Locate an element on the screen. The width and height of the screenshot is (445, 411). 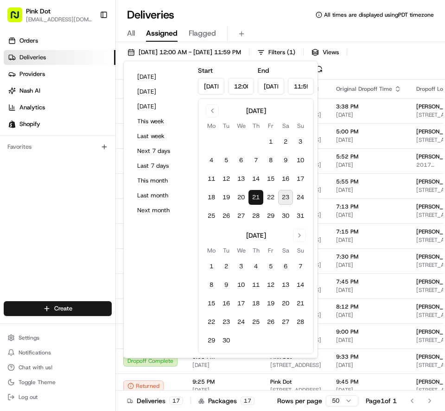
span: 5:52 PM is located at coordinates (368, 157).